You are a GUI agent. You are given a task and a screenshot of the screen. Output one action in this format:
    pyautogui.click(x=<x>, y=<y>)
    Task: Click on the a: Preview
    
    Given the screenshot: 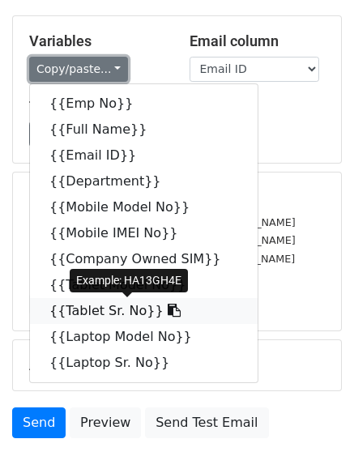 What is the action you would take?
    pyautogui.click(x=105, y=423)
    